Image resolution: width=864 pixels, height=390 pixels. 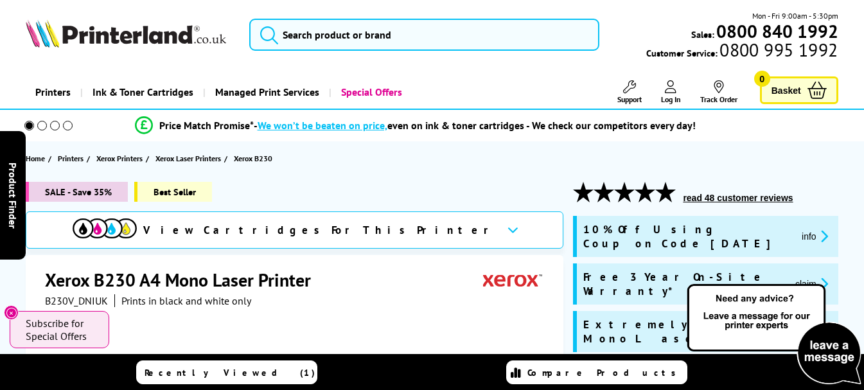 I want to click on button: Close, so click(x=11, y=312).